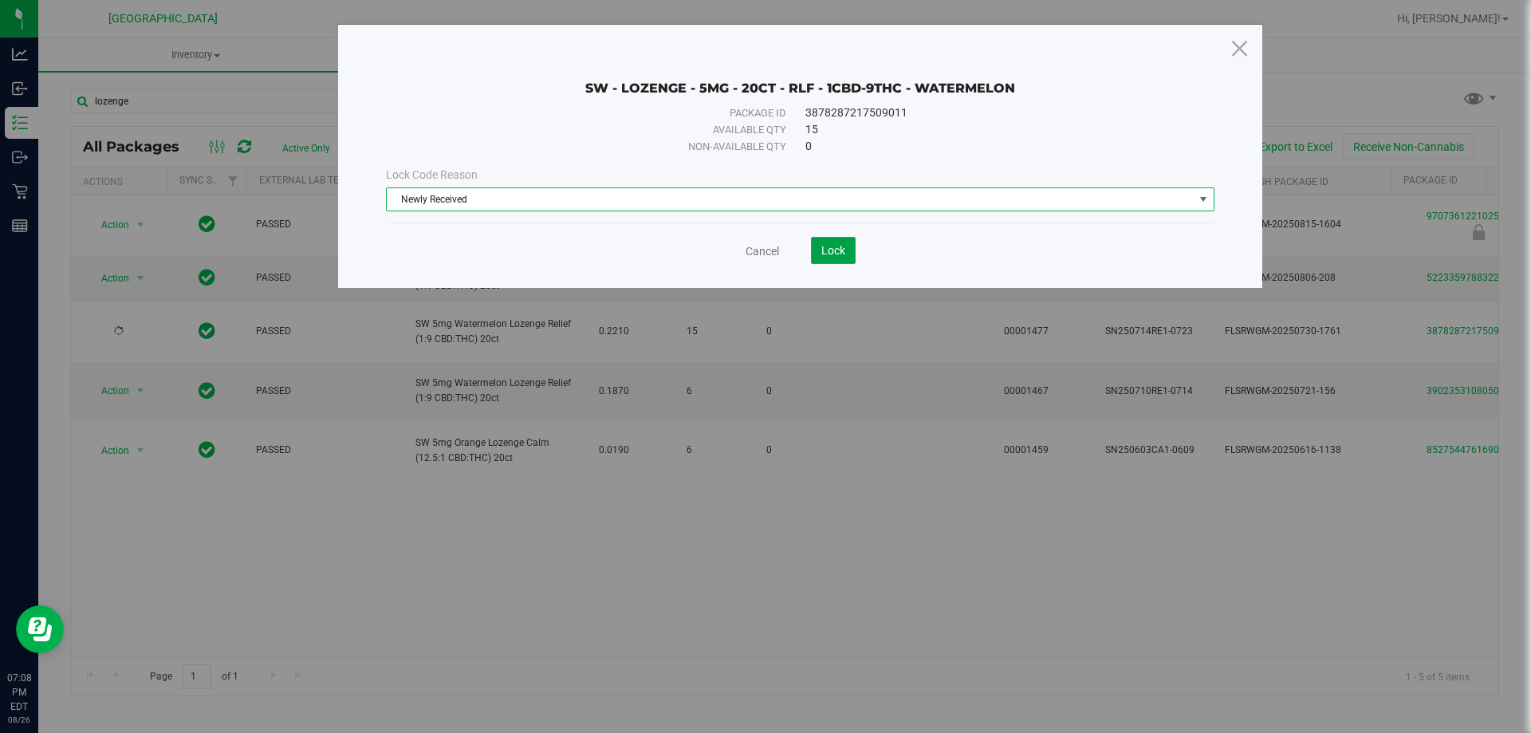 Image resolution: width=1531 pixels, height=733 pixels. What do you see at coordinates (992, 146) in the screenshot?
I see `div: 0` at bounding box center [992, 146].